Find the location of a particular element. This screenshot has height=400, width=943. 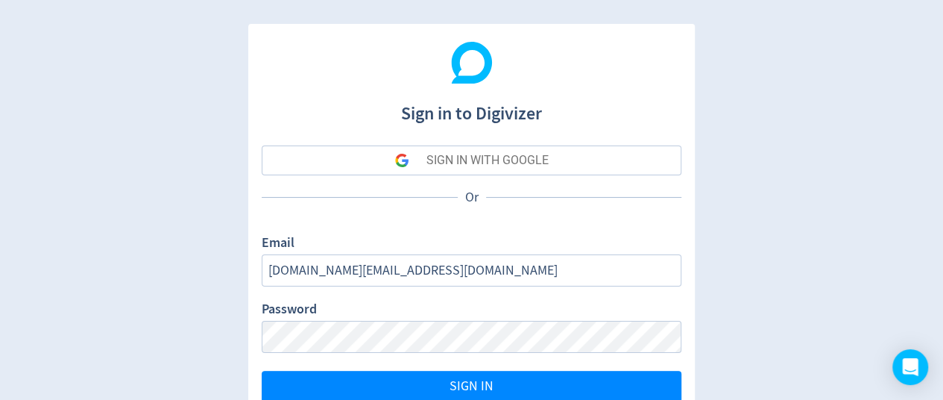

h1: Sign in to Digivizer is located at coordinates (471, 107).